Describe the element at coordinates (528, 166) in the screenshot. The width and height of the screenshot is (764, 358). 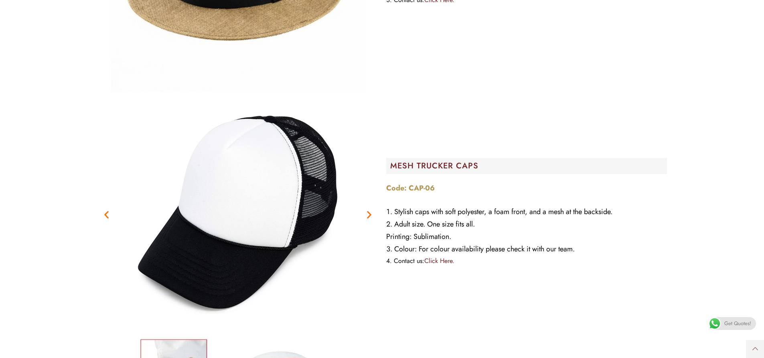
I see `h2: MESH TRUCKER CAPS​` at that location.